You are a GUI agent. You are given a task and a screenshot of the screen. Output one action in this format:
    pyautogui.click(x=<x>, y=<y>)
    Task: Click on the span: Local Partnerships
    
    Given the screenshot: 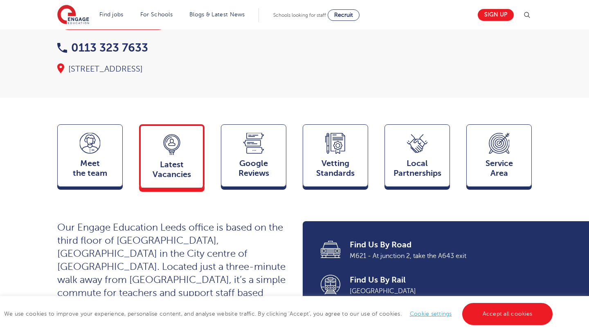 What is the action you would take?
    pyautogui.click(x=417, y=169)
    